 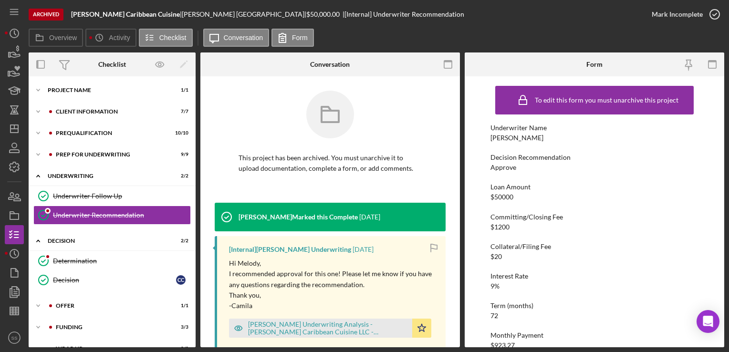 I want to click on div: Determination, so click(x=122, y=261).